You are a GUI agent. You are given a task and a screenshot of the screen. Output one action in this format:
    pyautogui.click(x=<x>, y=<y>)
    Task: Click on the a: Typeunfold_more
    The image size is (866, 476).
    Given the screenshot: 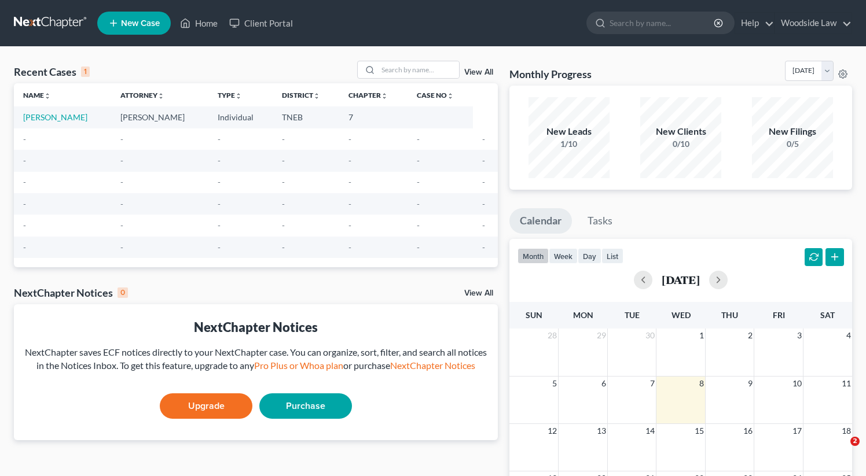 What is the action you would take?
    pyautogui.click(x=230, y=95)
    